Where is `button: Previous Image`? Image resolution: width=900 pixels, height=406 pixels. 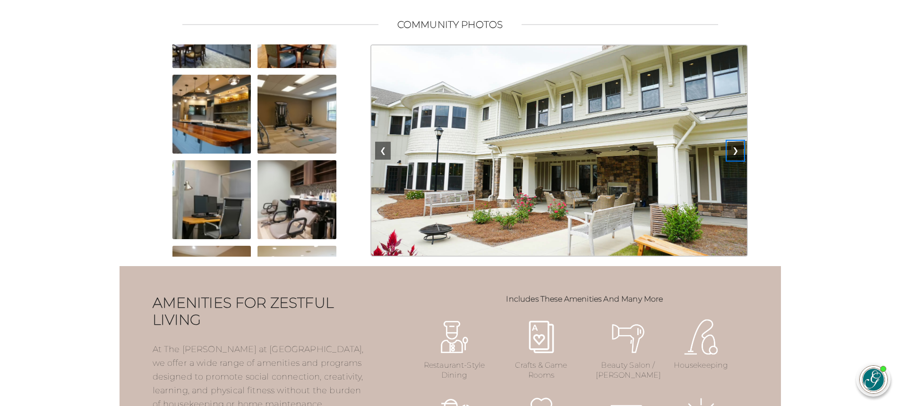
button: Previous Image is located at coordinates (383, 151).